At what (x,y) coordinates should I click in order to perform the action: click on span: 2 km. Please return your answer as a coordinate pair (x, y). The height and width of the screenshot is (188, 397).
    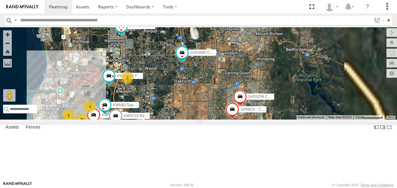
    Looking at the image, I should click on (359, 117).